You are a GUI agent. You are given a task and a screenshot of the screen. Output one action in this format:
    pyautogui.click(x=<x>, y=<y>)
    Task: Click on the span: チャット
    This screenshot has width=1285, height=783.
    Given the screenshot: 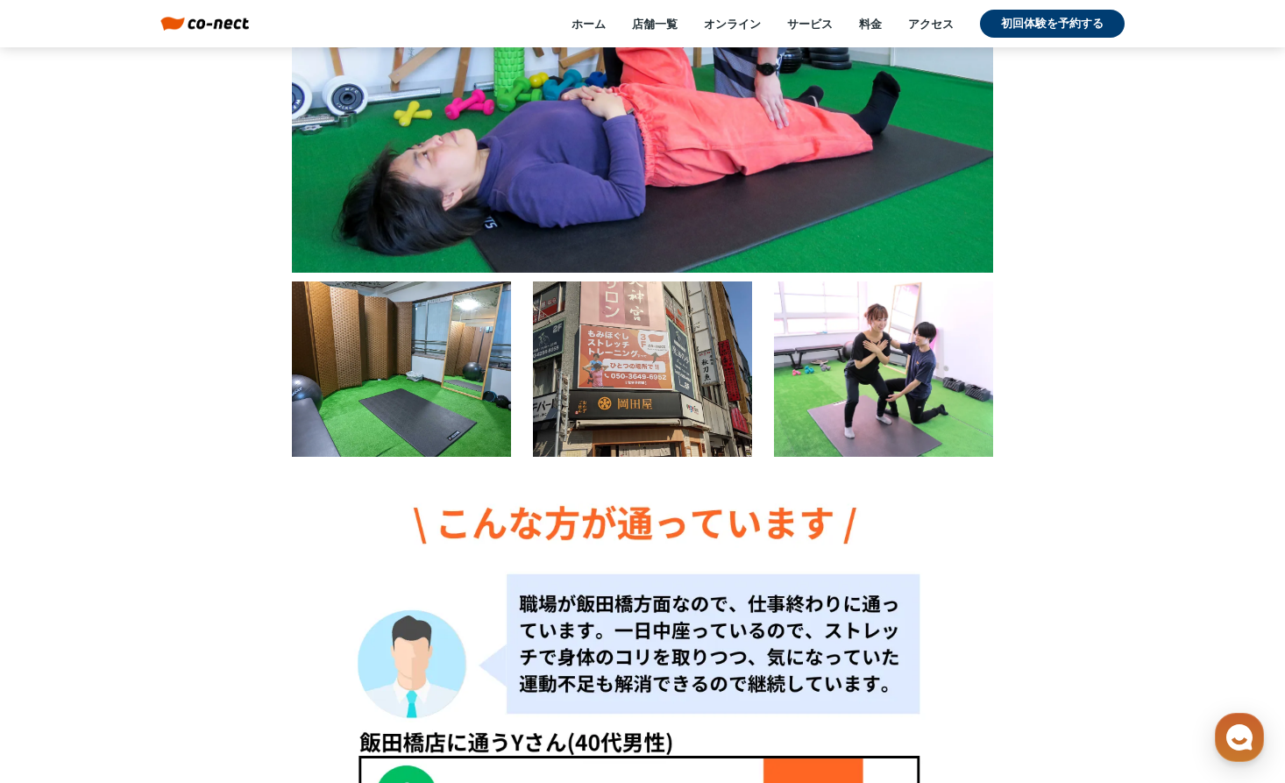 What is the action you would take?
    pyautogui.click(x=171, y=590)
    